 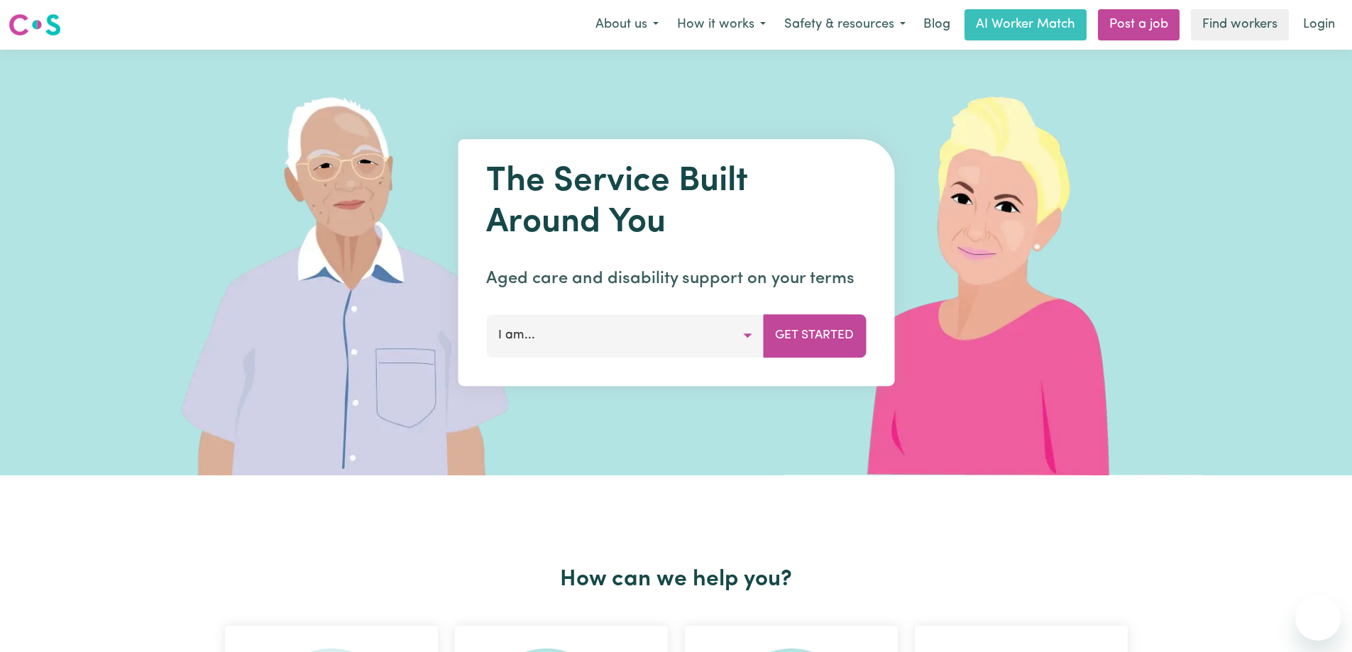 I want to click on a: Post a job, so click(x=1138, y=25).